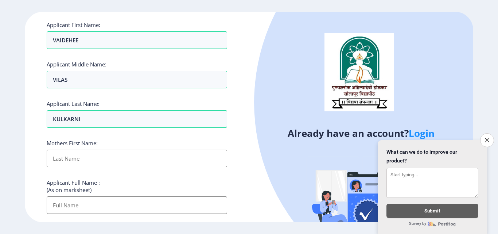  I want to click on a: Login, so click(422, 133).